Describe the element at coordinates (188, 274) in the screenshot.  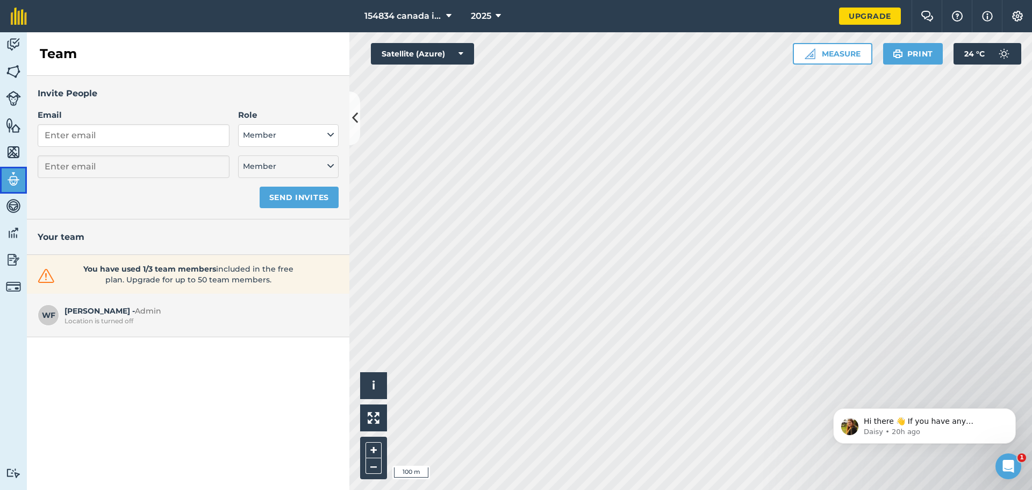
I see `a: You have used 1/3 team membersincluded in the free plan. Upgrade for up to 50 team members.` at that location.